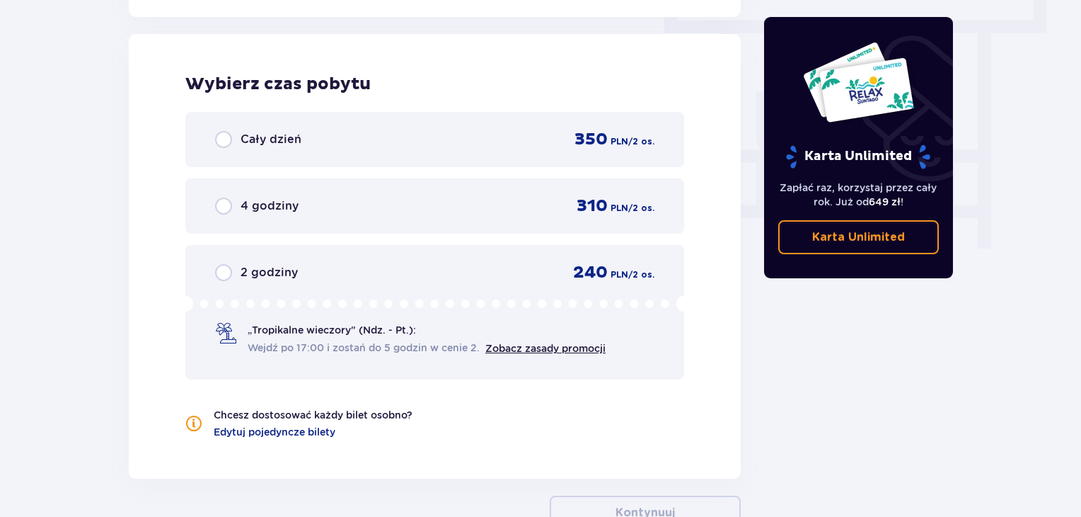 Image resolution: width=1081 pixels, height=517 pixels. What do you see at coordinates (270, 206) in the screenshot?
I see `span: 4 godziny` at bounding box center [270, 206].